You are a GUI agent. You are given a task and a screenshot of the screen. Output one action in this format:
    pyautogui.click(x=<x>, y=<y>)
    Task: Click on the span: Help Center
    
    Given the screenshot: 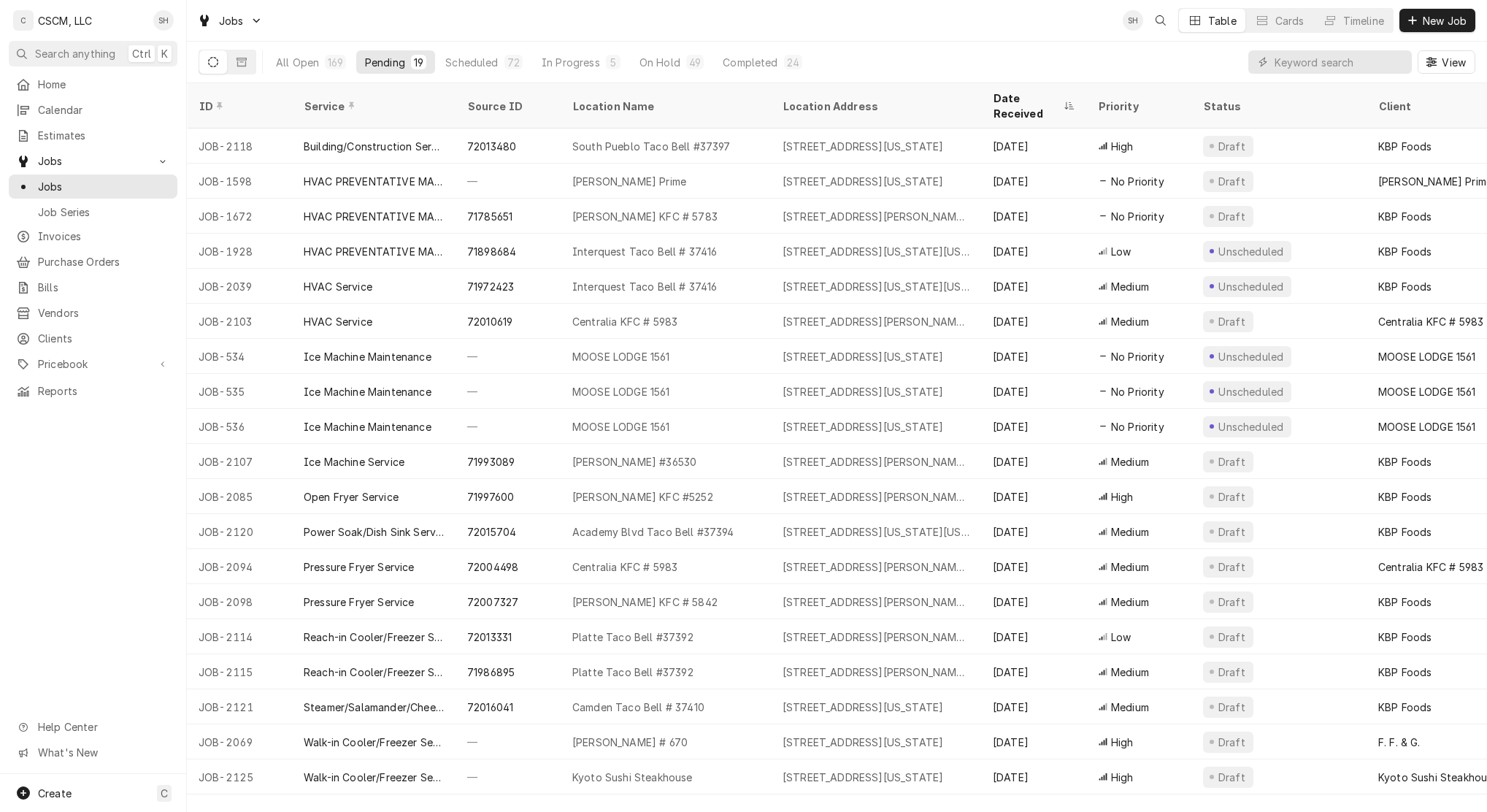 What is the action you would take?
    pyautogui.click(x=103, y=726)
    